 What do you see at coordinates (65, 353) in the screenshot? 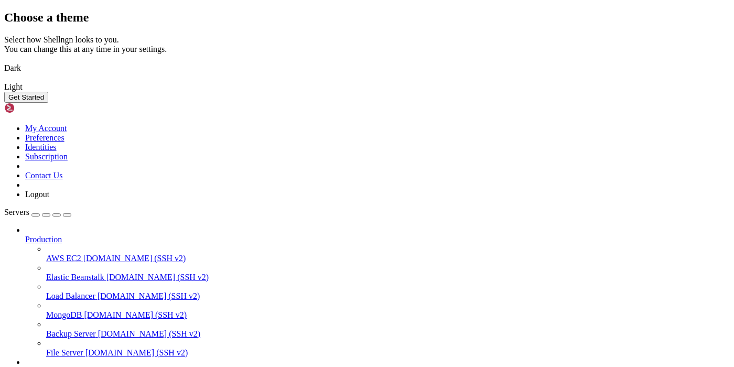
I see `span: File Server` at bounding box center [65, 353].